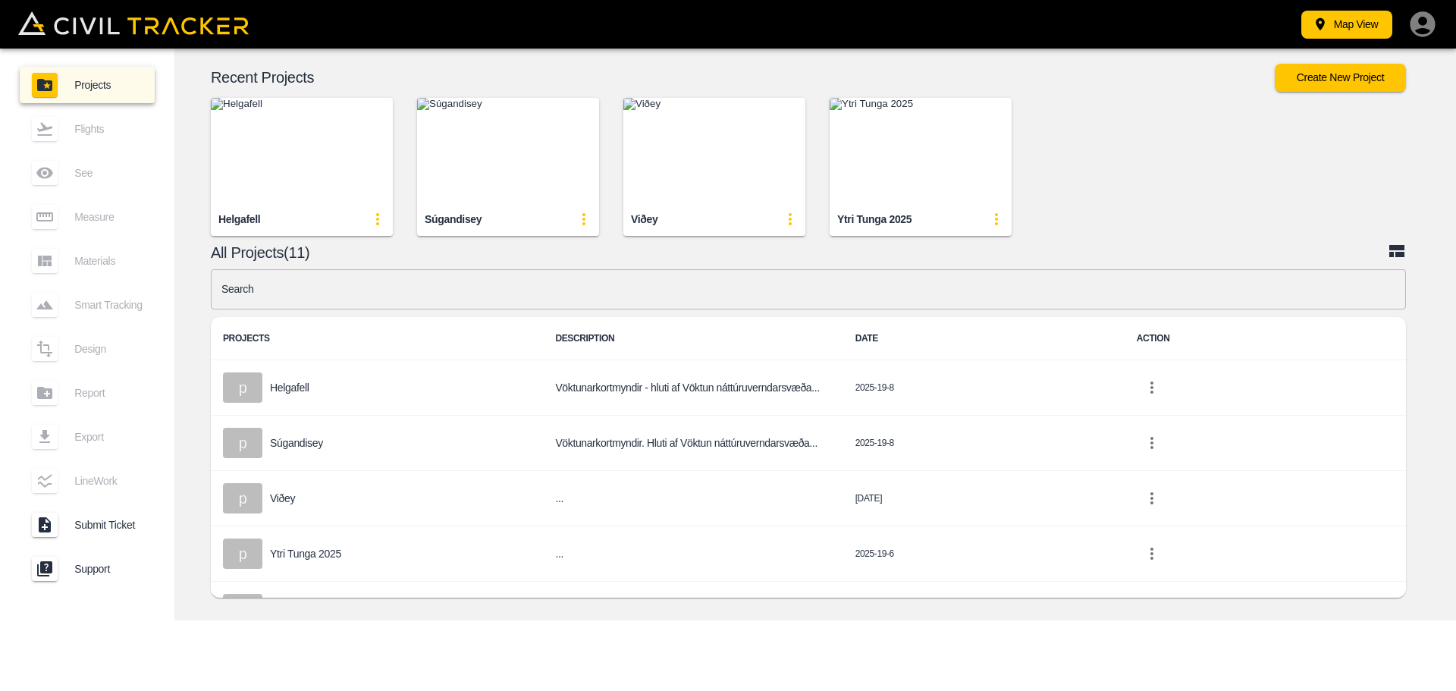  Describe the element at coordinates (239, 219) in the screenshot. I see `div: Helgafell` at that location.